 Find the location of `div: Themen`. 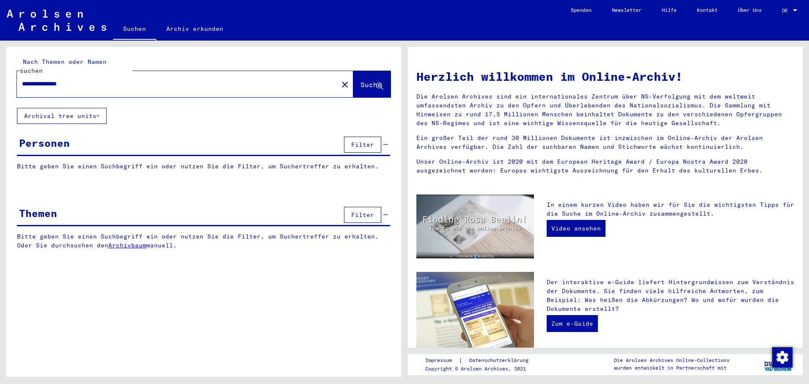

div: Themen is located at coordinates (38, 213).